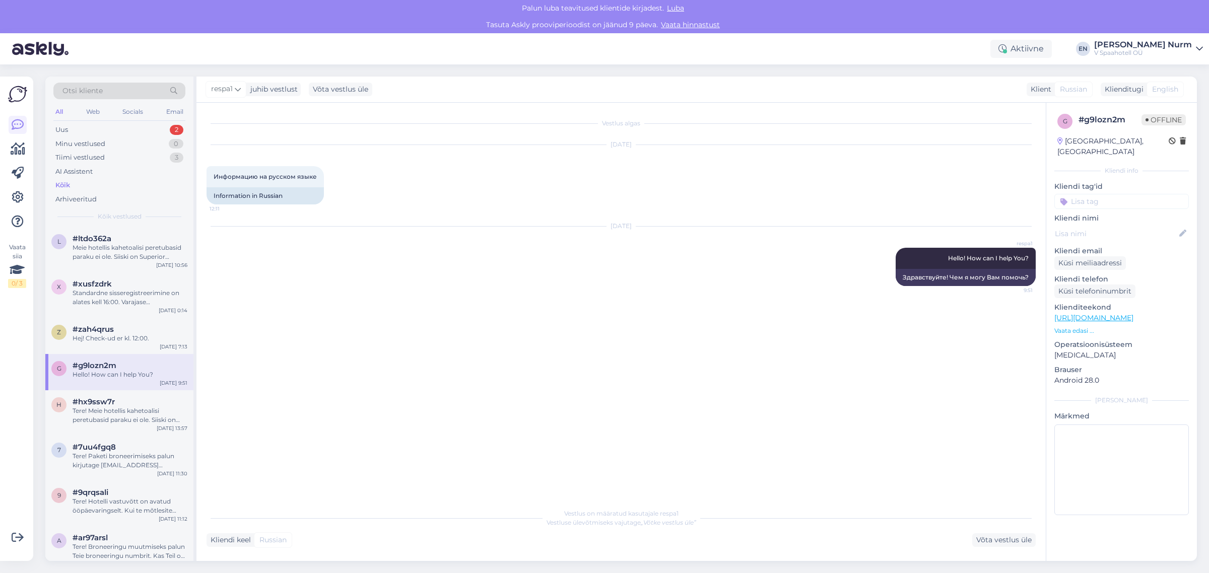 This screenshot has height=573, width=1209. I want to click on div: Standardne sisseregistreerimine on alates kell 16:00. Varajase sisseregistreerimise võimaluse ja ..., so click(130, 298).